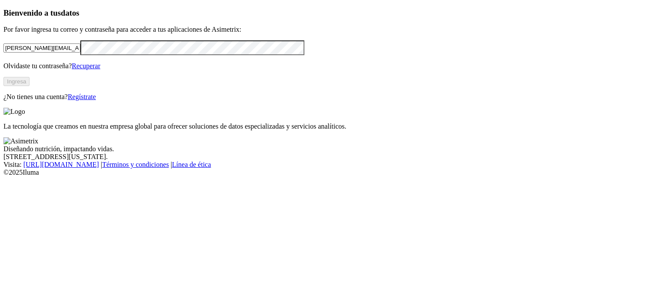 The image size is (667, 302). What do you see at coordinates (333, 66) in the screenshot?
I see `p: Olvidaste tu contraseña?` at bounding box center [333, 66].